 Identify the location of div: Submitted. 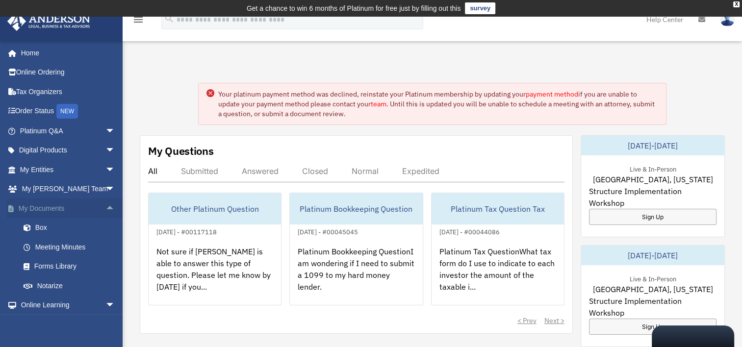
(200, 171).